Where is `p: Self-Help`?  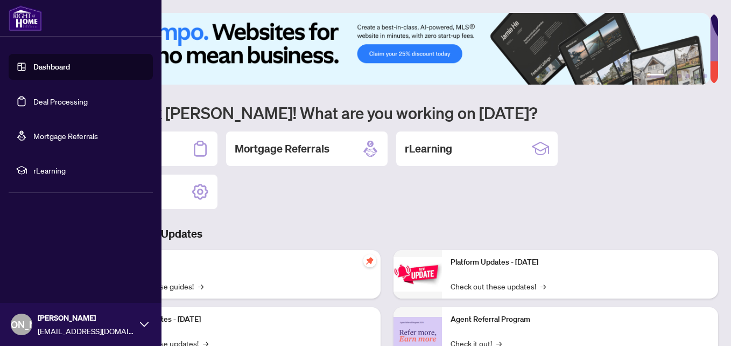 p: Self-Help is located at coordinates (242, 262).